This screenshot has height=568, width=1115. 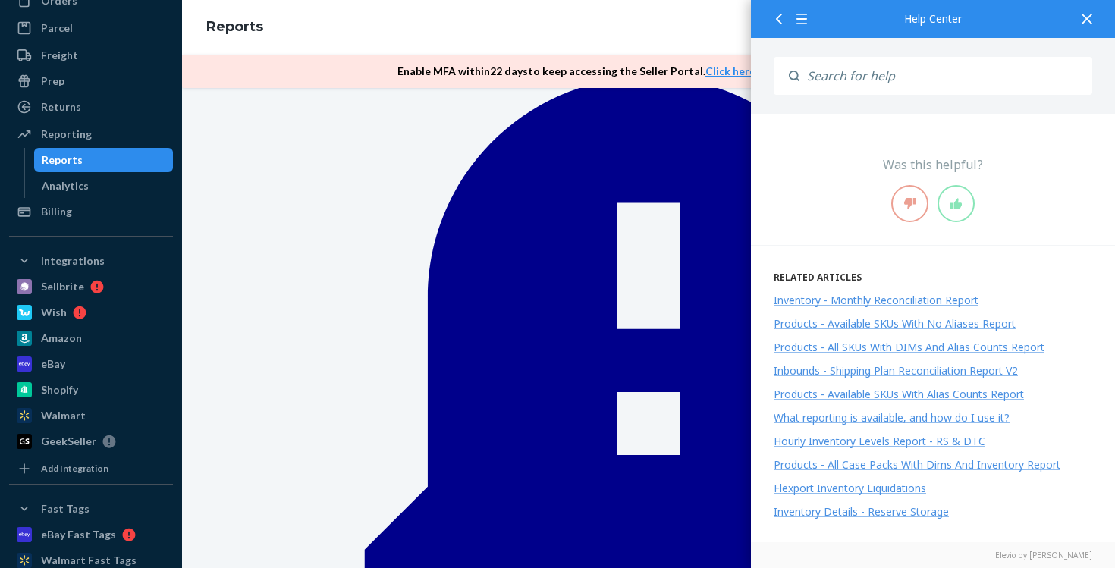 What do you see at coordinates (303, 483) in the screenshot?
I see `p: On hand qty (units) that are unavailable for sale in Flexport's network at the start of month` at bounding box center [303, 483].